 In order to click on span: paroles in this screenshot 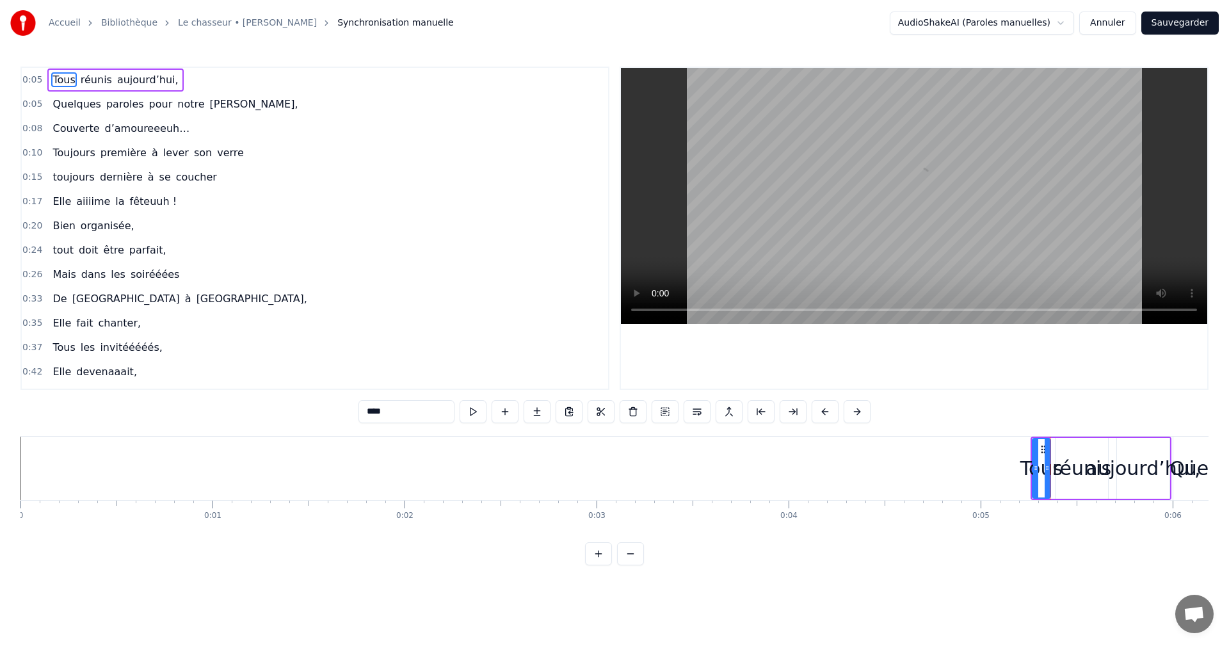, I will do `click(125, 104)`.